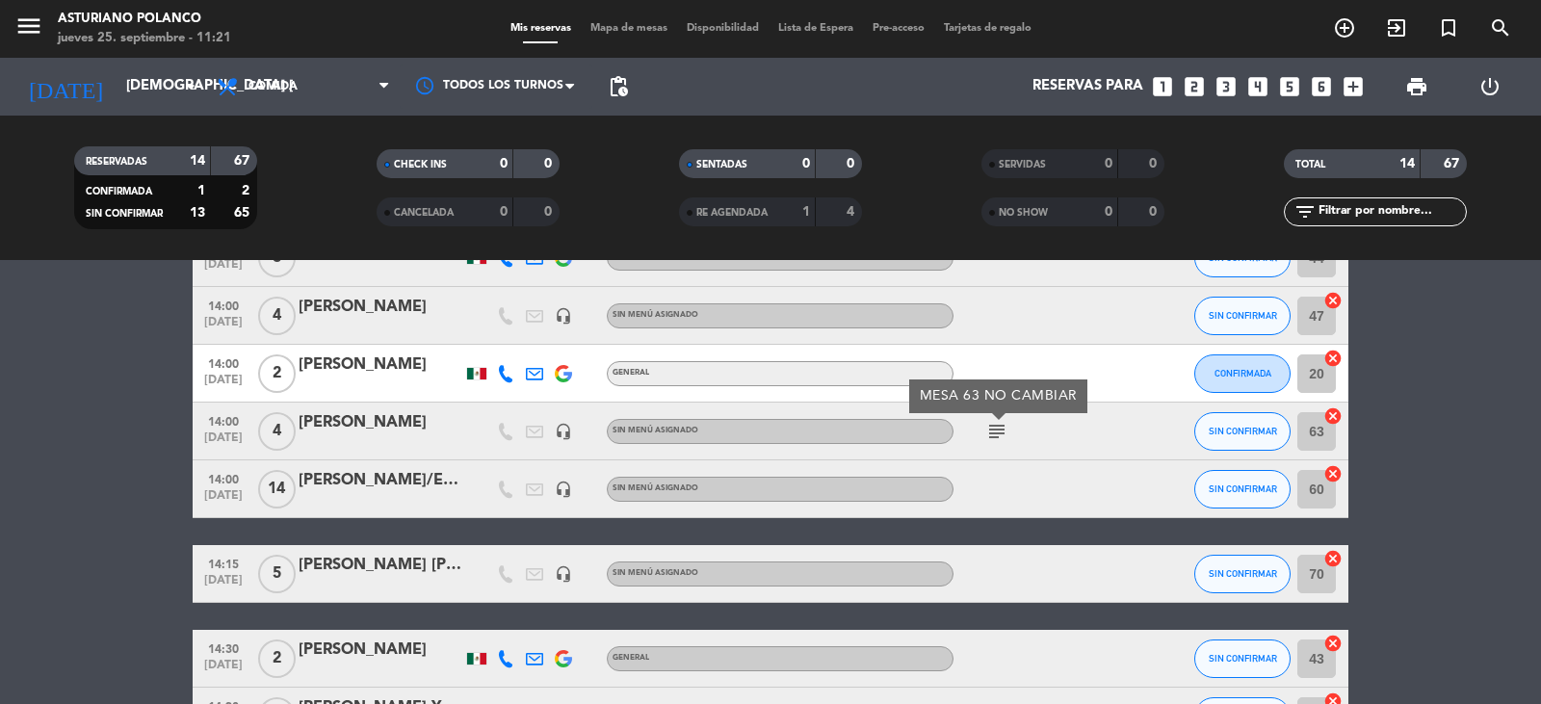 The height and width of the screenshot is (704, 1541). I want to click on span: SERVIDAS, so click(1022, 165).